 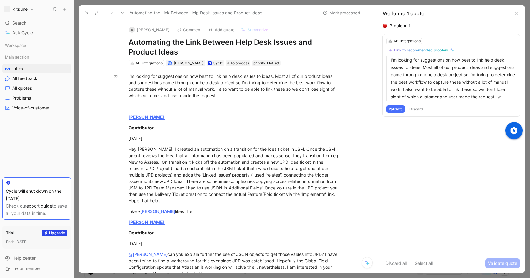 What do you see at coordinates (232, 86) in the screenshot?
I see `span: I'm looking for suggestions on how best to link help desk issues to ideas. Most all of our produc...` at bounding box center [232, 86].